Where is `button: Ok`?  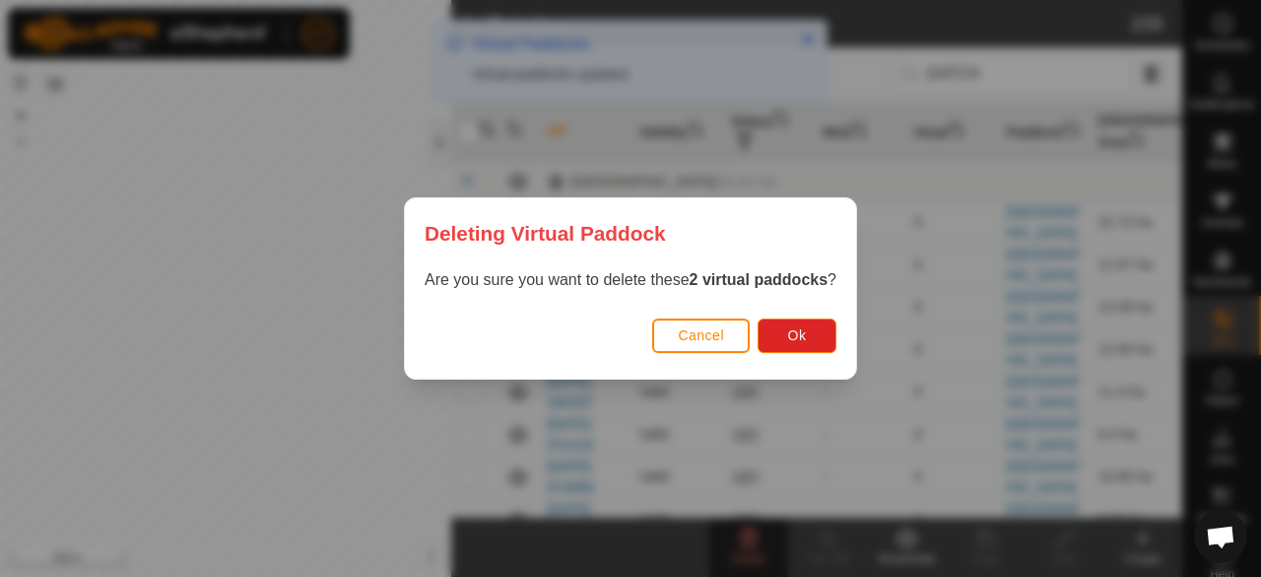 button: Ok is located at coordinates (797, 335).